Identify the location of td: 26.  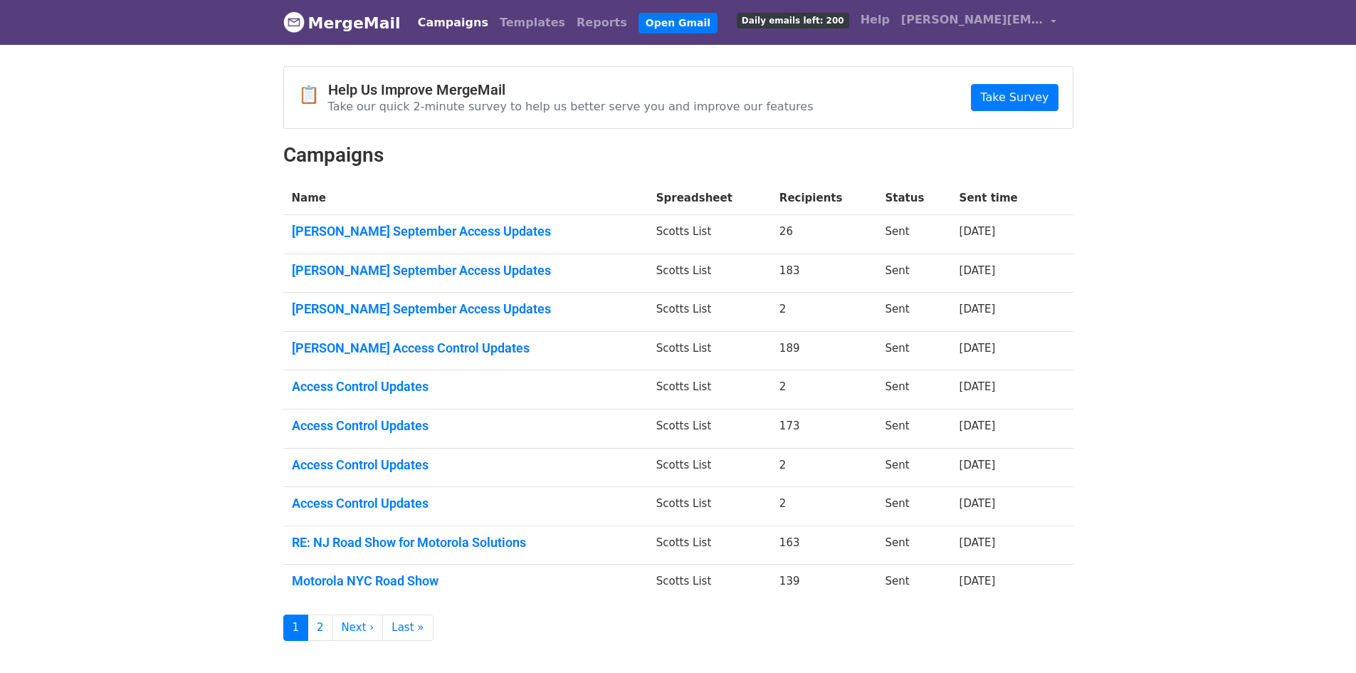
(824, 234).